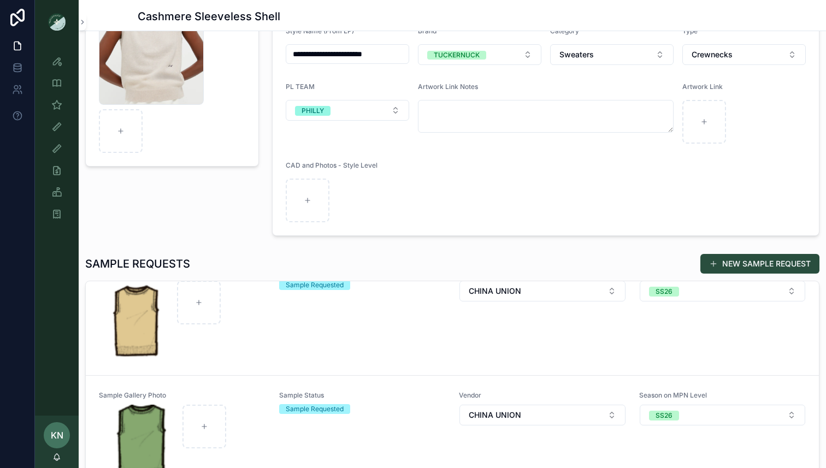 The width and height of the screenshot is (826, 468). I want to click on a: Screenshot-2025-10-03-at-11.03.22-AM.pngSample RequestedSelect ButtonSelect Button, so click(452, 314).